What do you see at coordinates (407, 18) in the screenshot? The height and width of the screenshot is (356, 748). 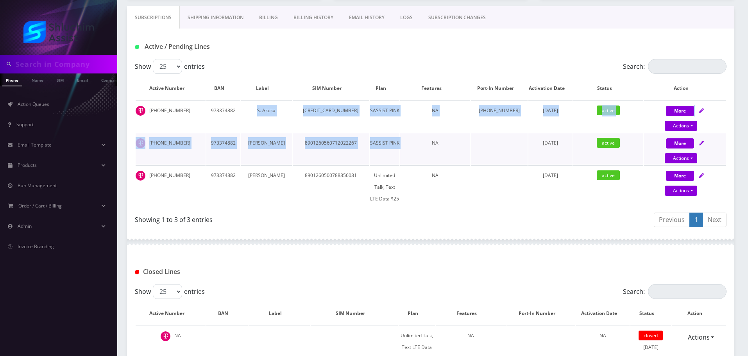 I see `a: LOGS` at bounding box center [407, 18].